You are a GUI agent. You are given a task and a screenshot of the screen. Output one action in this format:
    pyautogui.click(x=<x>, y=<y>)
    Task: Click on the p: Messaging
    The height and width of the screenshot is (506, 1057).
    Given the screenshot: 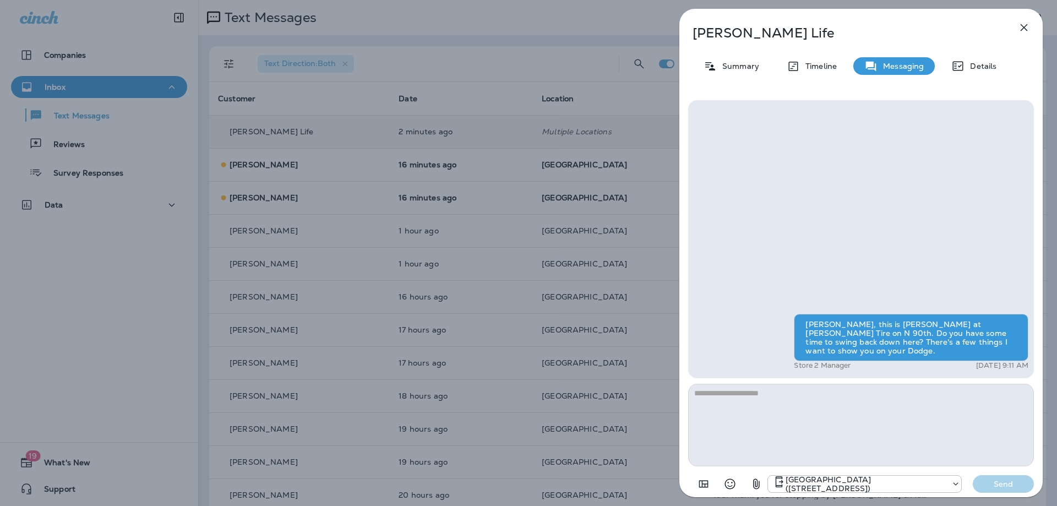 What is the action you would take?
    pyautogui.click(x=901, y=66)
    